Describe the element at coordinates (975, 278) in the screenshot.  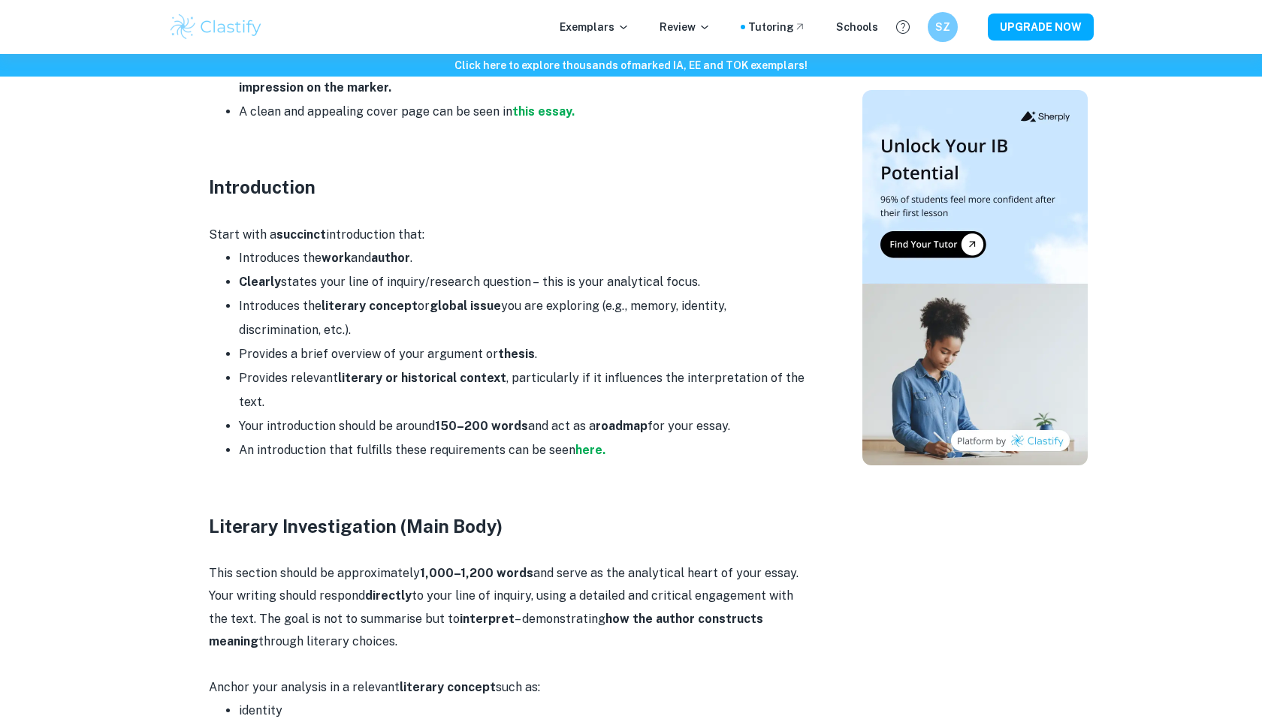
I see `img: Thumbnail` at that location.